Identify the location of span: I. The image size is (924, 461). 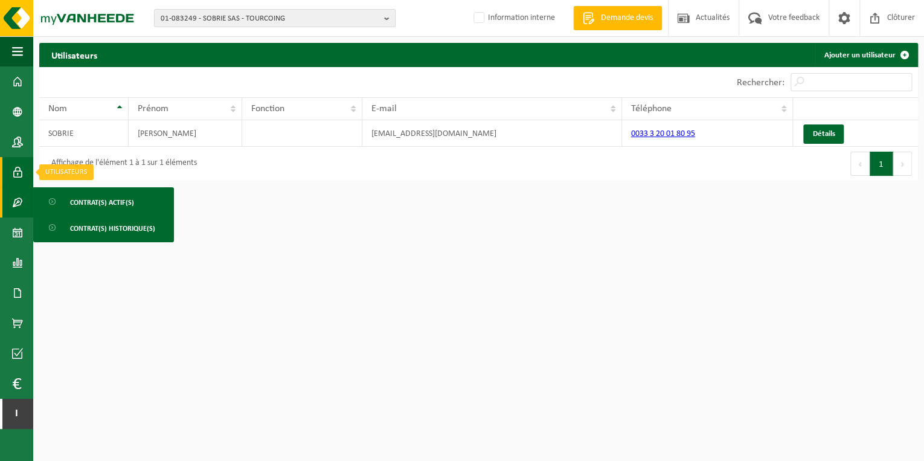
(16, 414).